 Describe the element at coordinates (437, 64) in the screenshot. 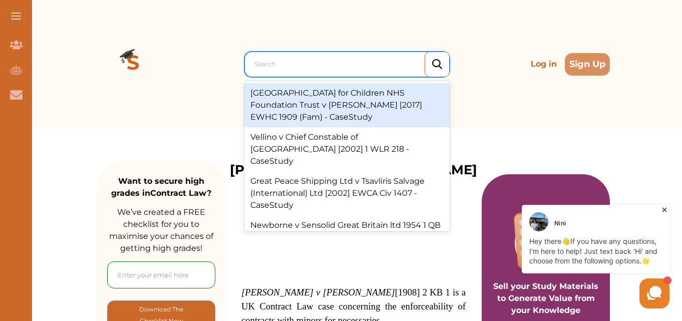

I see `img: search_icon` at that location.